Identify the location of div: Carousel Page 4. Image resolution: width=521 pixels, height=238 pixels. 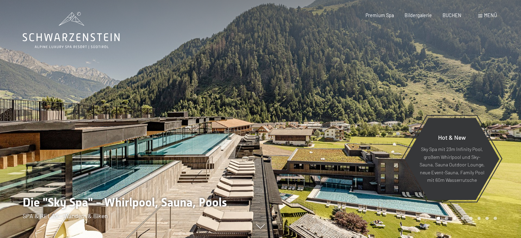
(463, 219).